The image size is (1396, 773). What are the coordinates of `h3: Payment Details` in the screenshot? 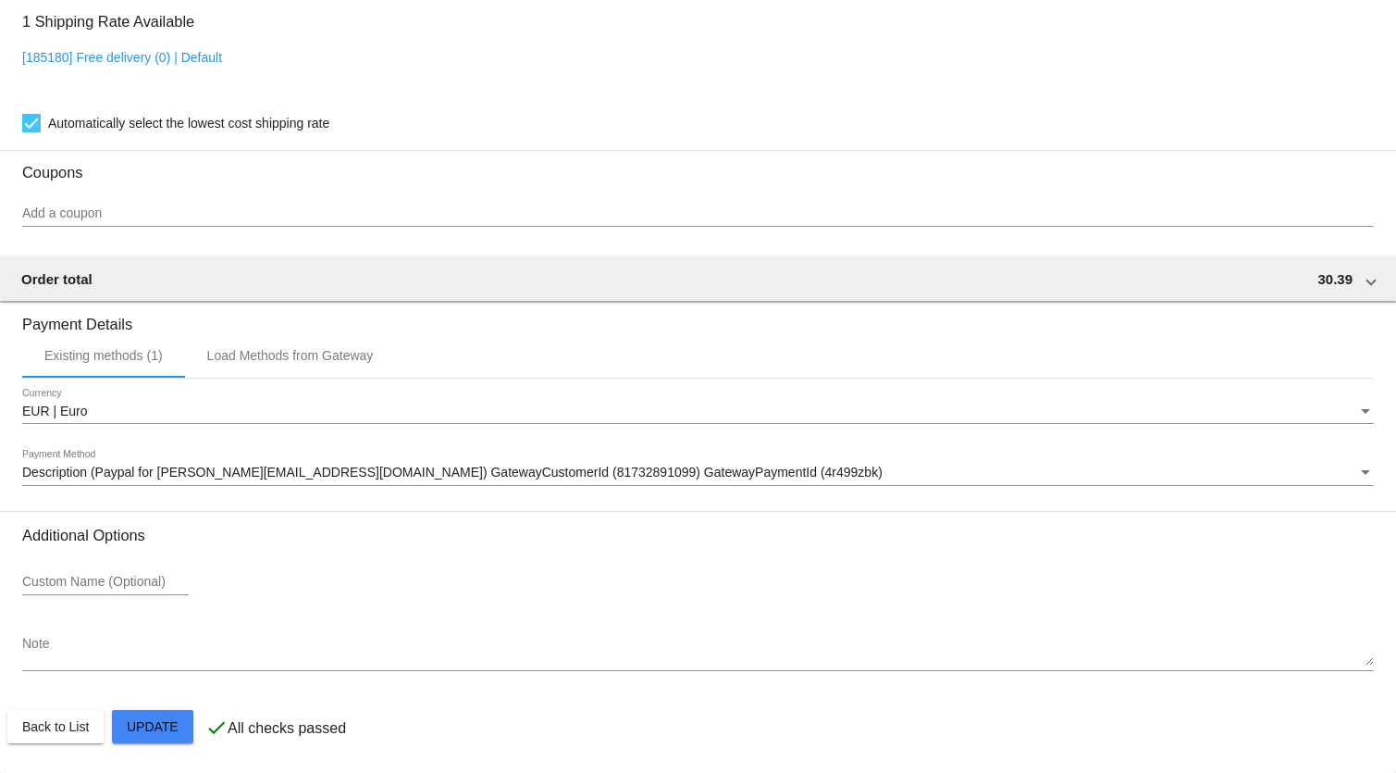 It's located at (698, 317).